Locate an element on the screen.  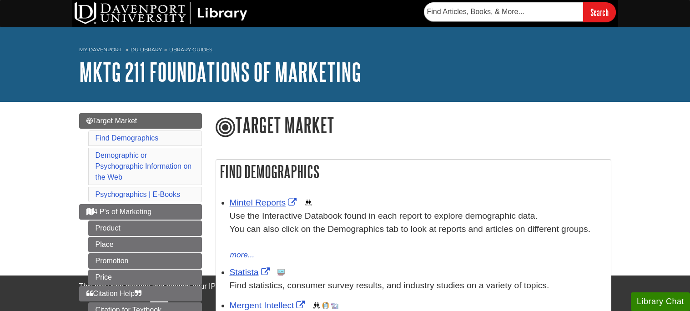
span: Citation Help is located at coordinates (114, 293).